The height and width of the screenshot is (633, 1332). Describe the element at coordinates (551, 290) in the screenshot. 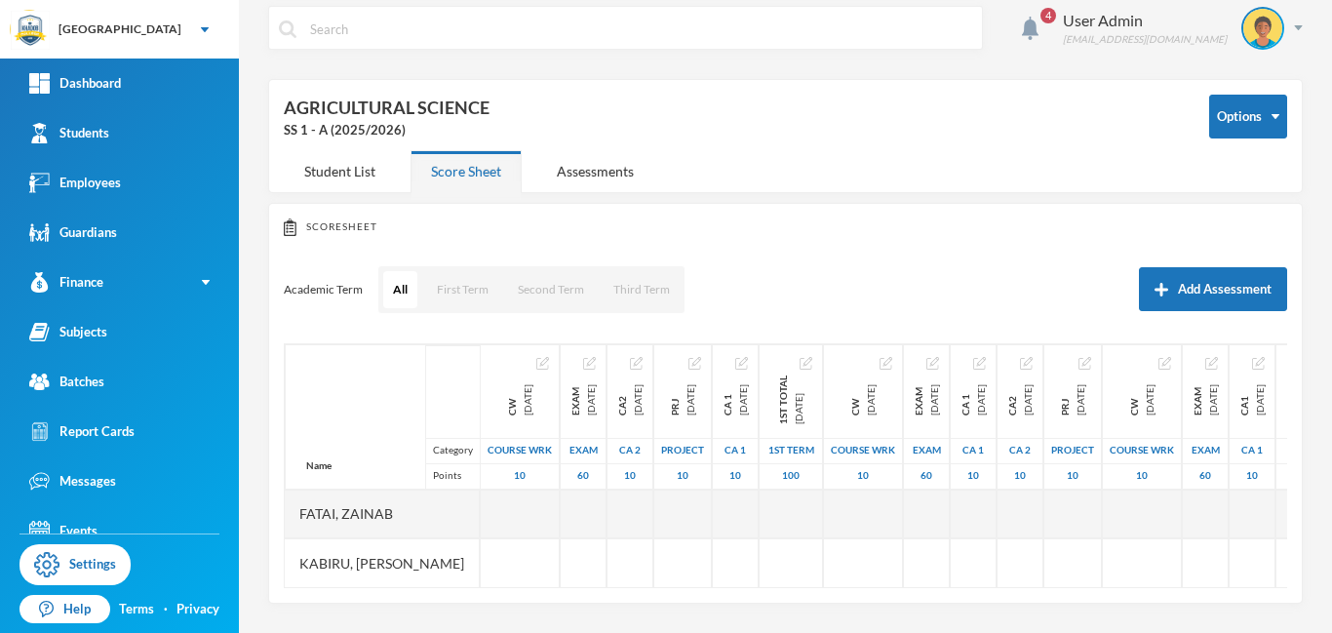

I see `button: Second Term` at that location.